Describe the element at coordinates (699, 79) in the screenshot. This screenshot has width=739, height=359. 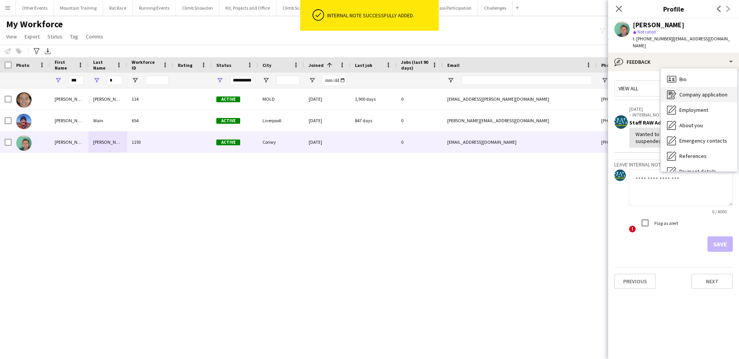
I see `div: Bio` at that location.